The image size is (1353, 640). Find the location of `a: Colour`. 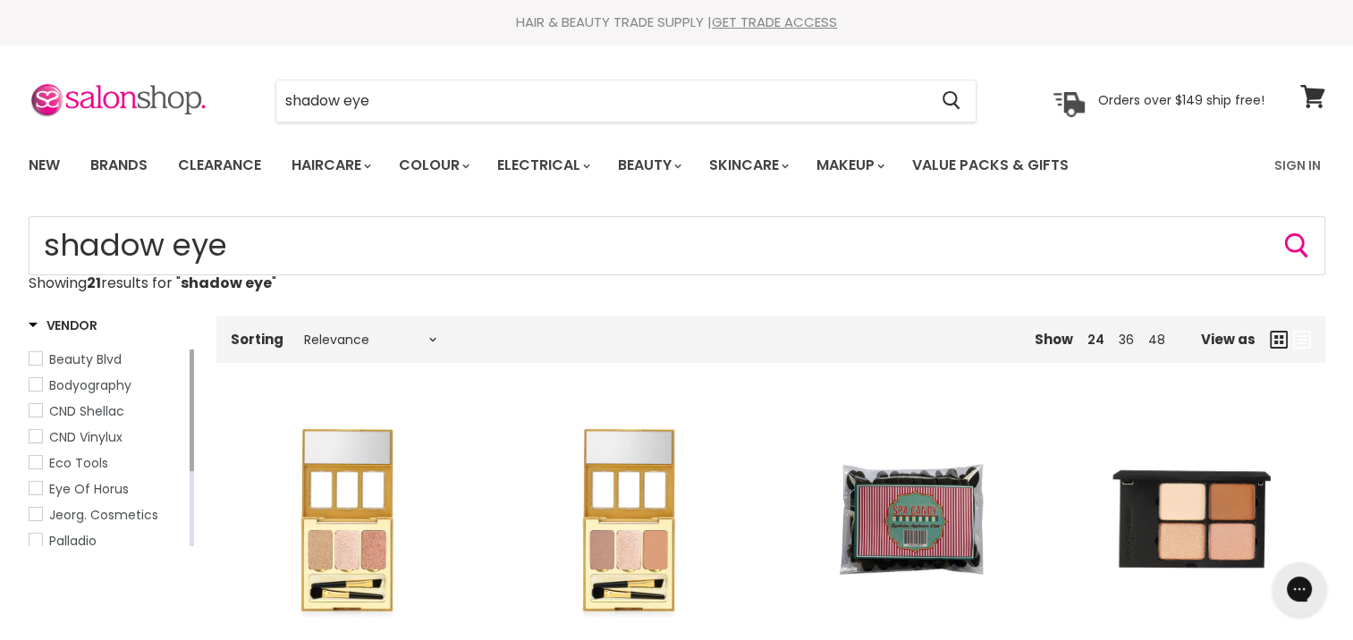

a: Colour is located at coordinates (433, 165).